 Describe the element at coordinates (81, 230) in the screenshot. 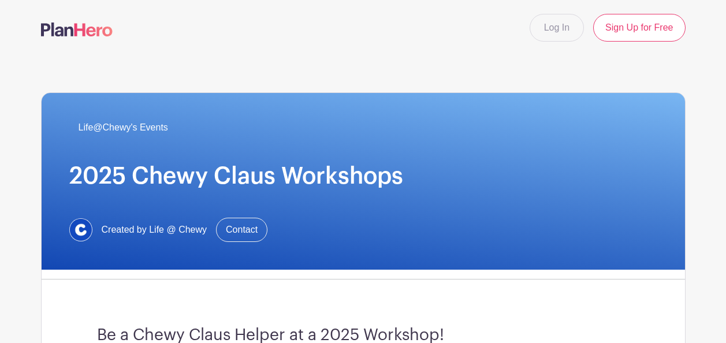

I see `img: 1629734264472.jfif` at that location.